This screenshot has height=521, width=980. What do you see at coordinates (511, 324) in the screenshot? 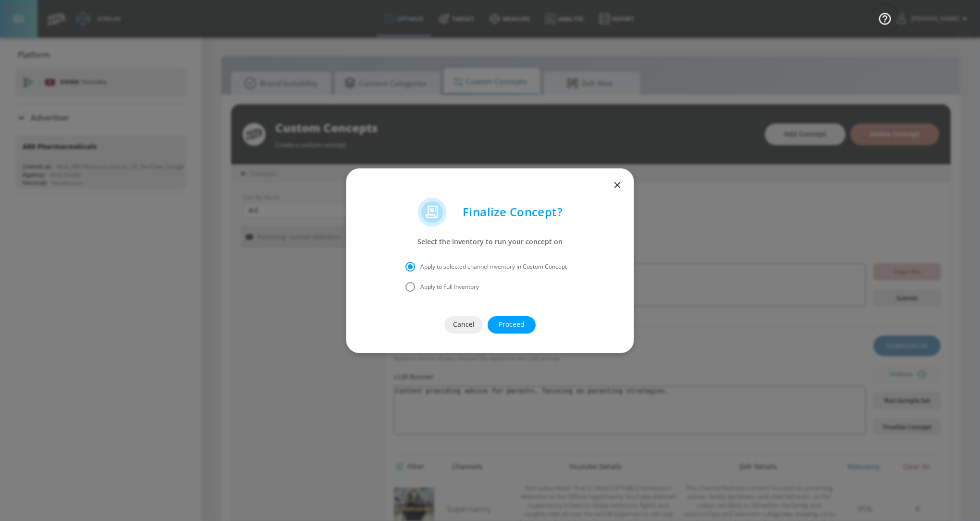
I see `span: Proceed` at bounding box center [511, 324].